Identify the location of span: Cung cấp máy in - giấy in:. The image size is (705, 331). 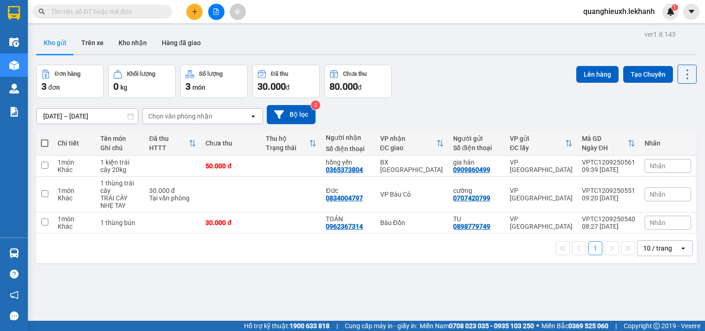
(381, 326).